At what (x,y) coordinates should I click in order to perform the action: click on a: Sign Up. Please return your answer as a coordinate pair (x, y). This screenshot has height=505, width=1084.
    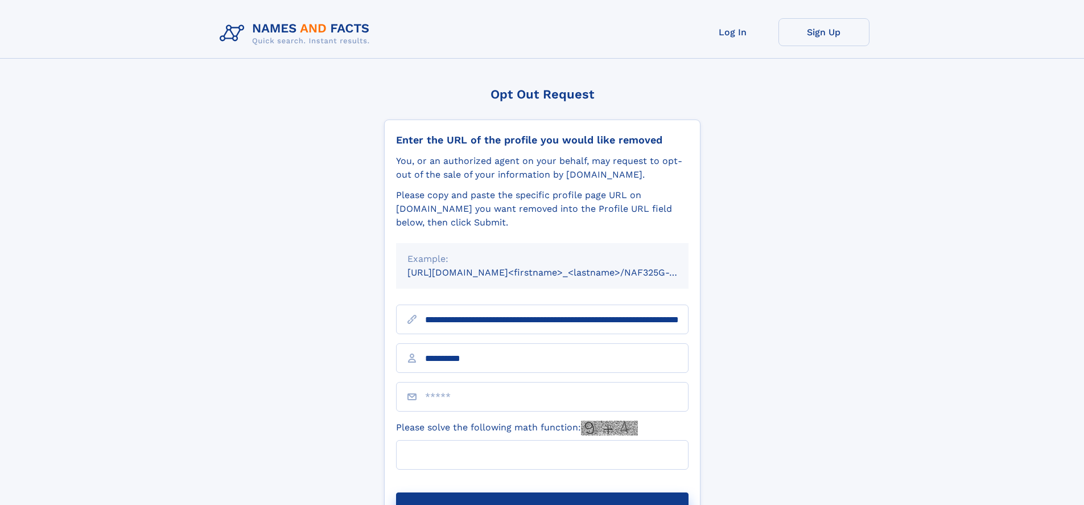
    Looking at the image, I should click on (824, 32).